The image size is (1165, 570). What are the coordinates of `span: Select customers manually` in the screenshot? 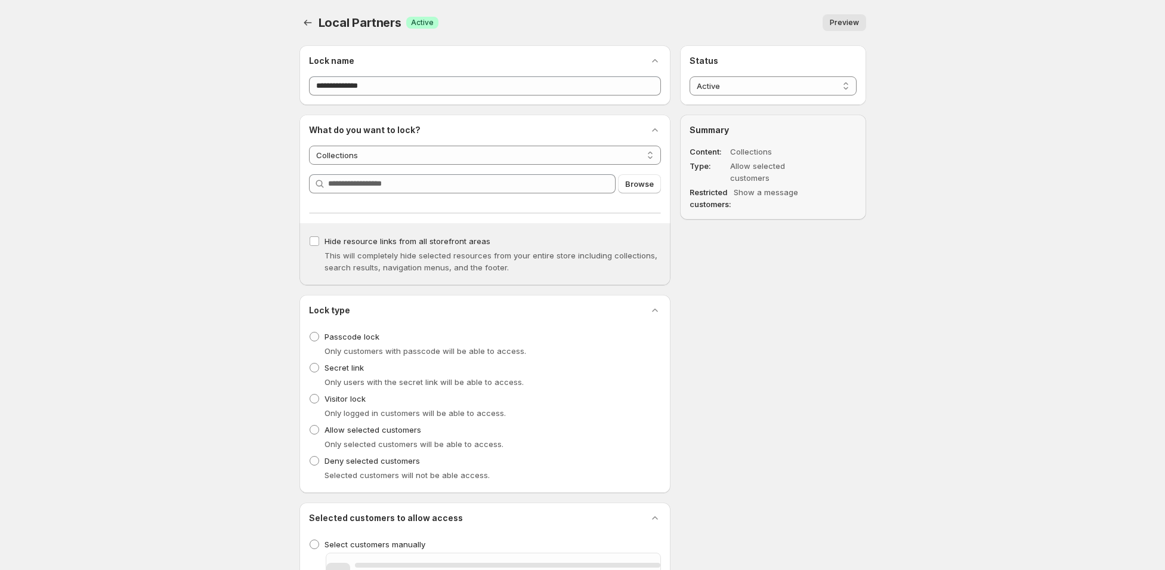 It's located at (375, 544).